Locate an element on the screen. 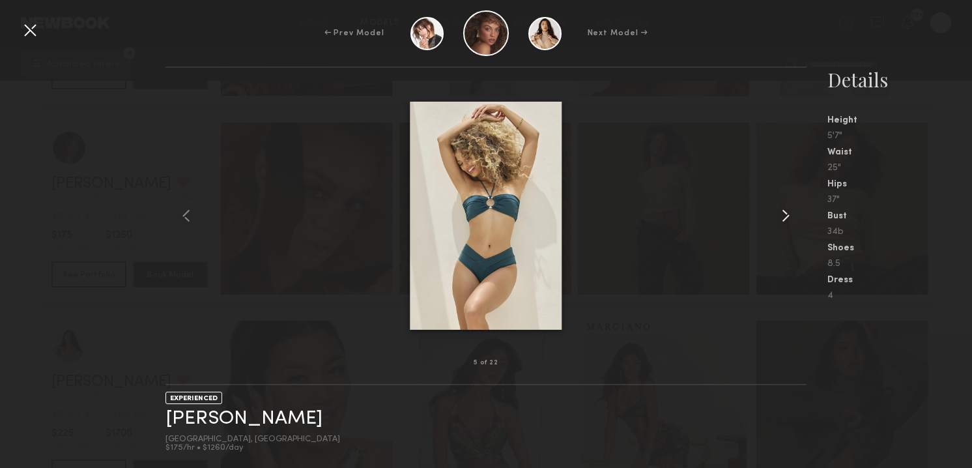 The image size is (972, 468). div: Hips is located at coordinates (899, 184).